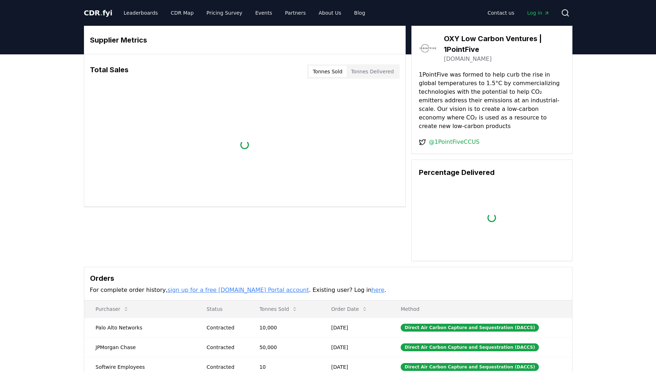 The width and height of the screenshot is (656, 372). Describe the element at coordinates (428, 48) in the screenshot. I see `img: OXY Low Carbon Ventures | 1PointFive-logo` at that location.